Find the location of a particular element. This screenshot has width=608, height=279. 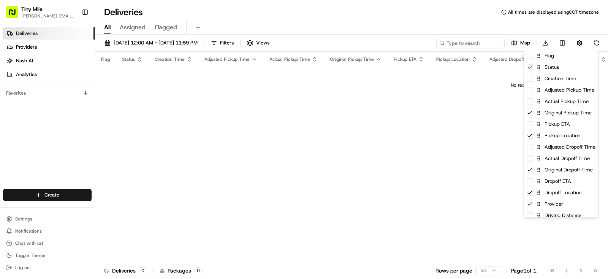

div: Pickup Location is located at coordinates (561, 136).